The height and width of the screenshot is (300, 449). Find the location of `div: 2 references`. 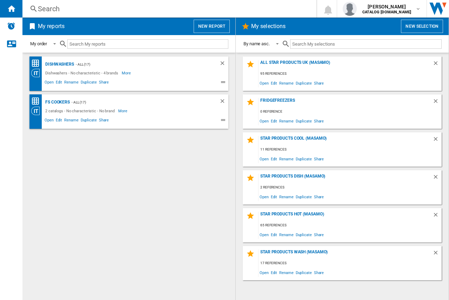

div: 2 references is located at coordinates (350, 187).